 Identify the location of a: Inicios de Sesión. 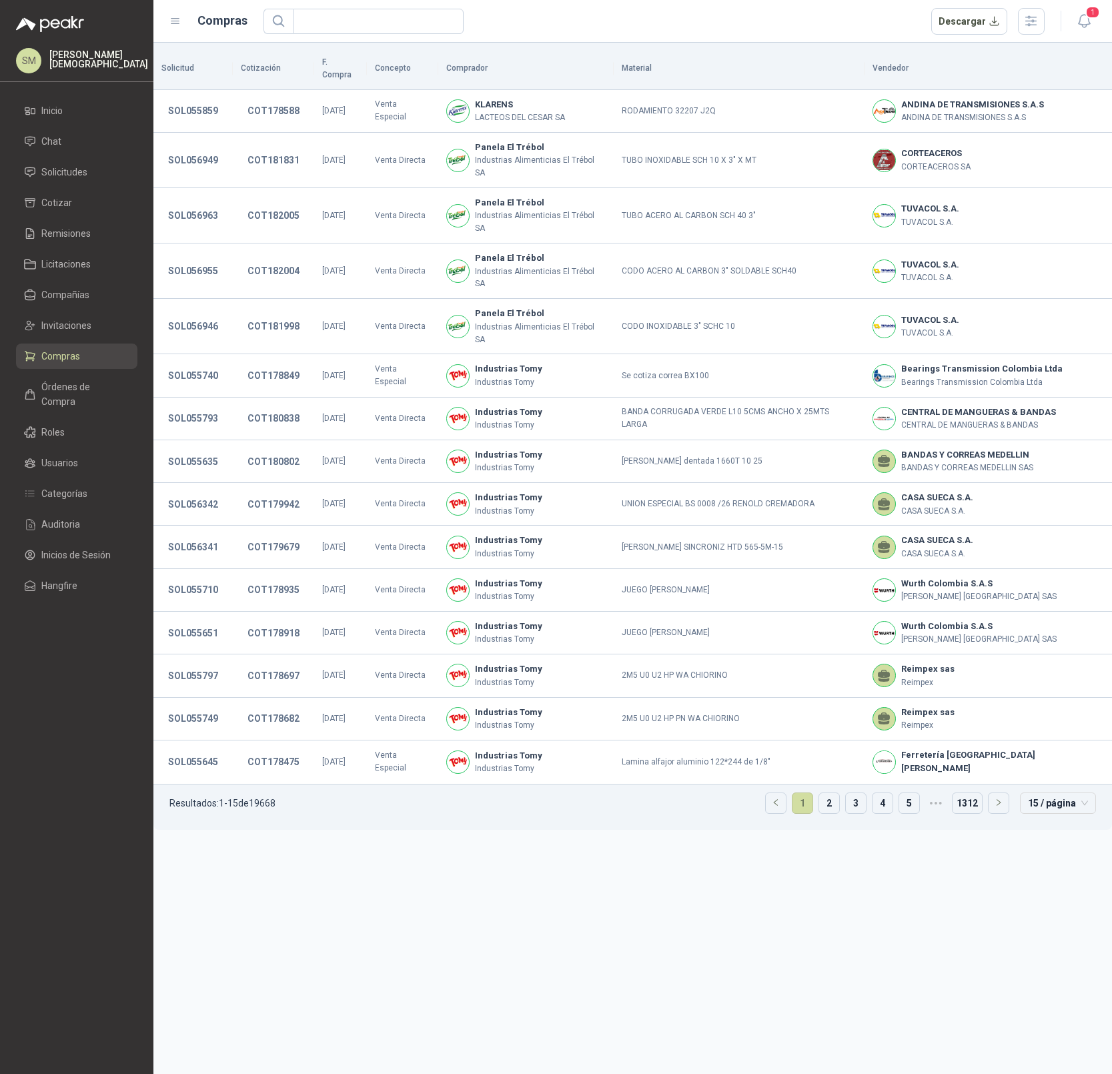
(77, 555).